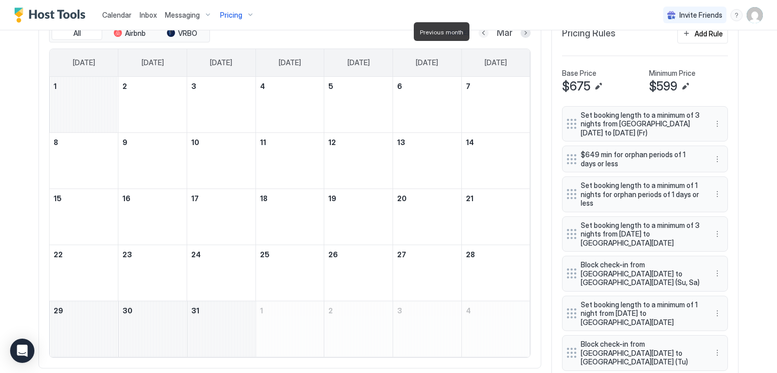  What do you see at coordinates (428, 217) in the screenshot?
I see `td: March 20, 2026` at bounding box center [428, 217].